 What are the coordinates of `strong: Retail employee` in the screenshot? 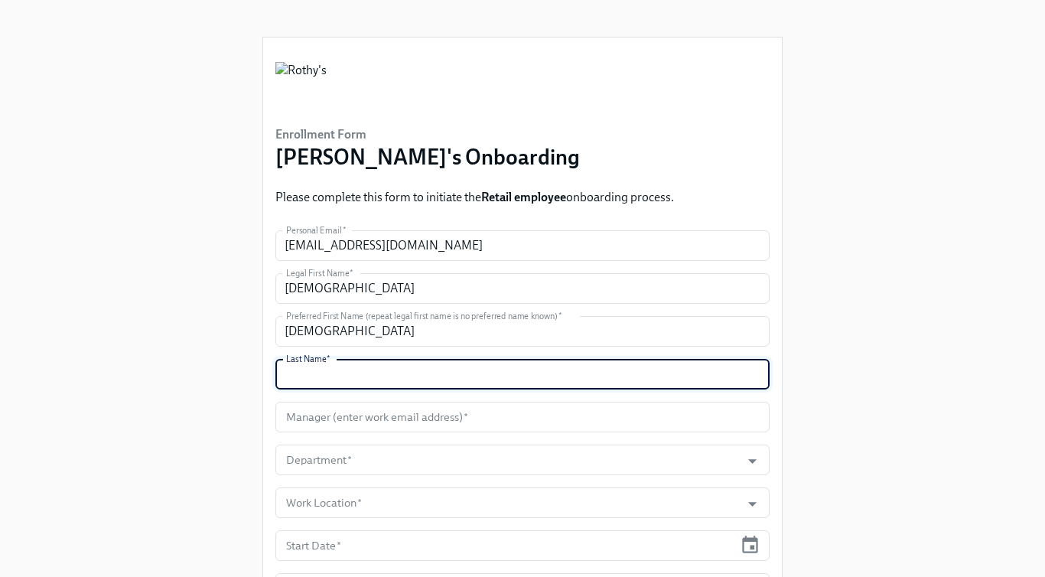 It's located at (524, 197).